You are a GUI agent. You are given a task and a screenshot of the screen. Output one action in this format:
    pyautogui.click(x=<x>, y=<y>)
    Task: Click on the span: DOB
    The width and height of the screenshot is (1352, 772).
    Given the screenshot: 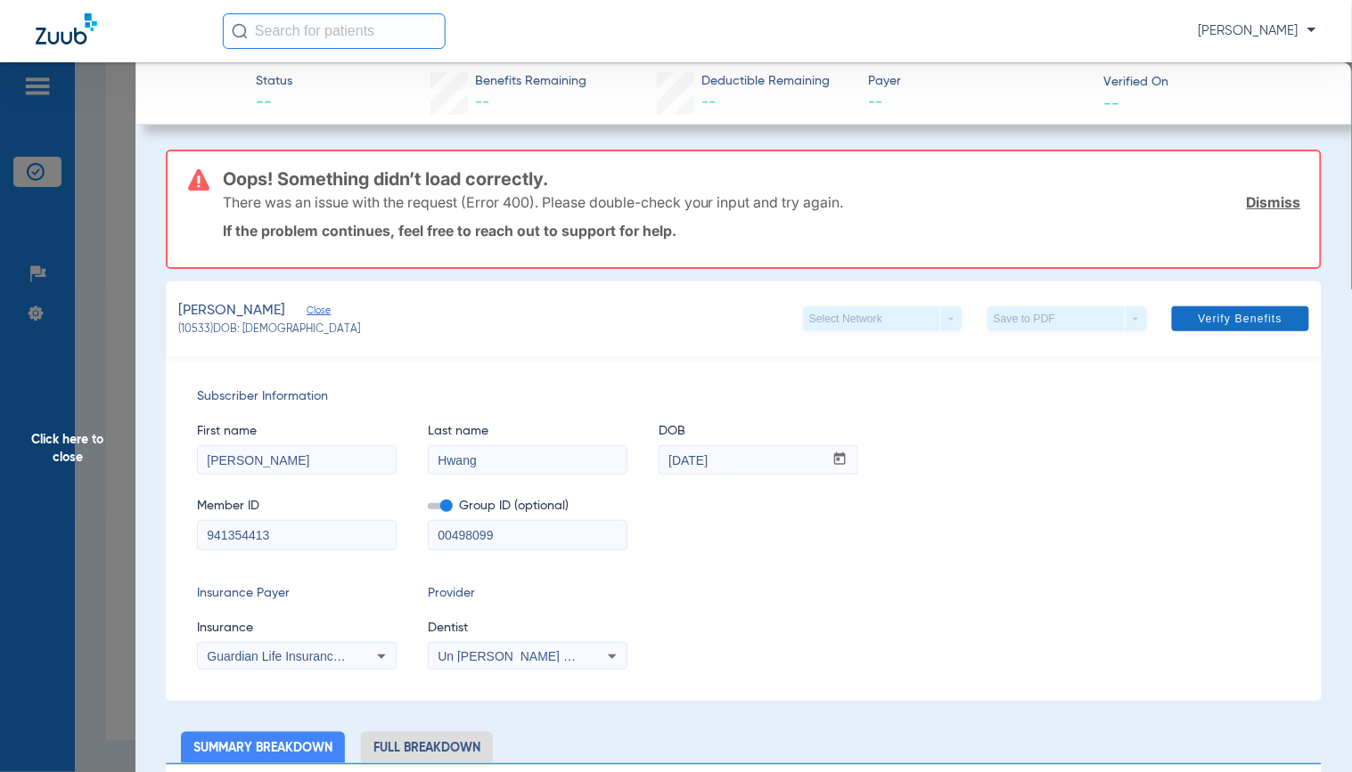 What is the action you would take?
    pyautogui.click(x=758, y=431)
    